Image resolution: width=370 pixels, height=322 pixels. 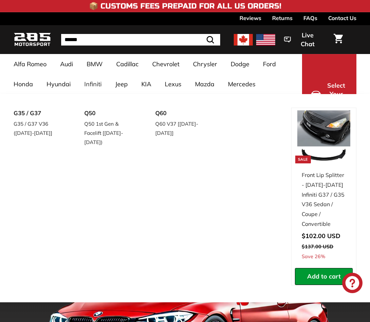 What do you see at coordinates (205, 64) in the screenshot?
I see `a: Chrysler` at bounding box center [205, 64].